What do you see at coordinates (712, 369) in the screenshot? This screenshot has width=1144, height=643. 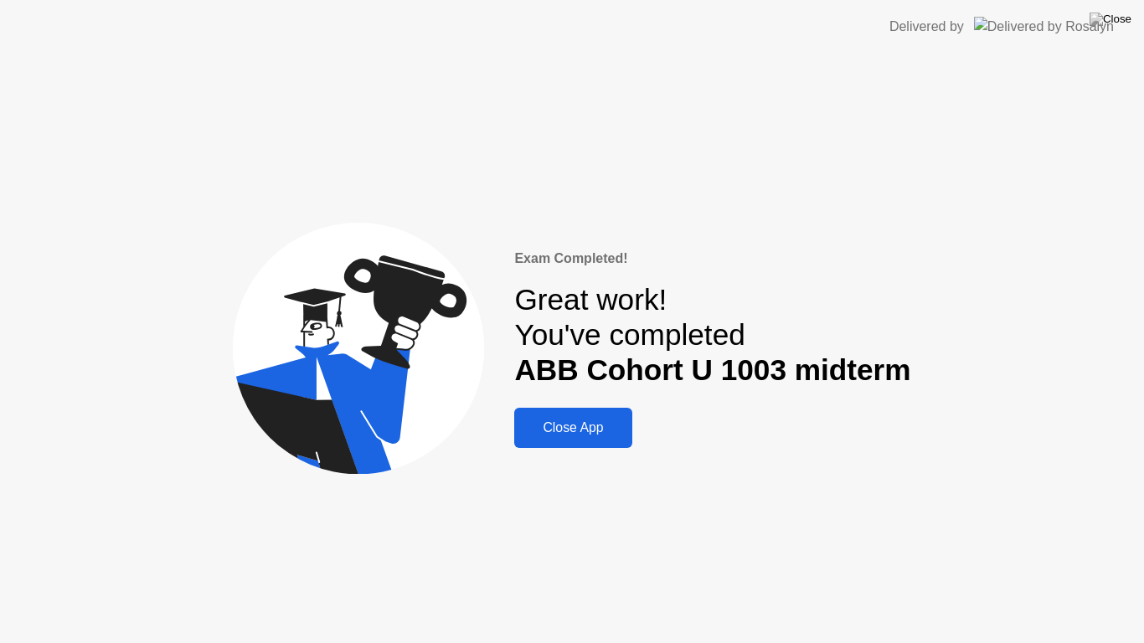 I see `b: ABB Cohort U 1003 midterm` at bounding box center [712, 369].